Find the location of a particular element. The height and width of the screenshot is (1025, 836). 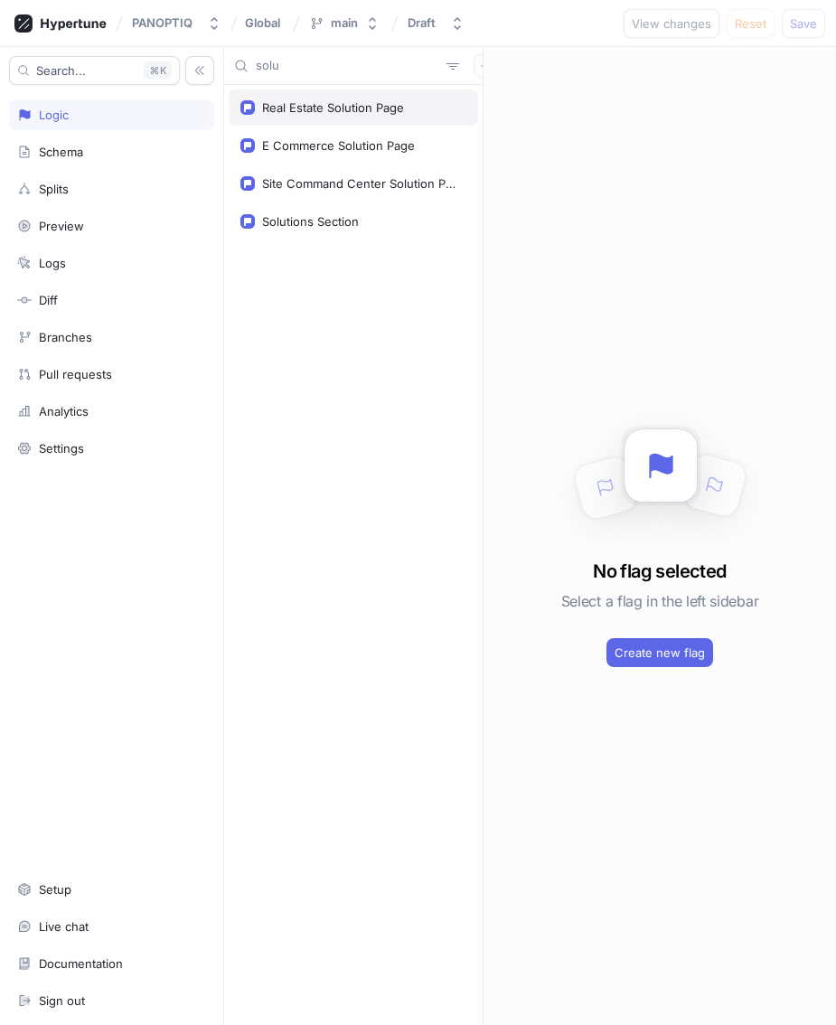

div: Settings is located at coordinates (61, 449).